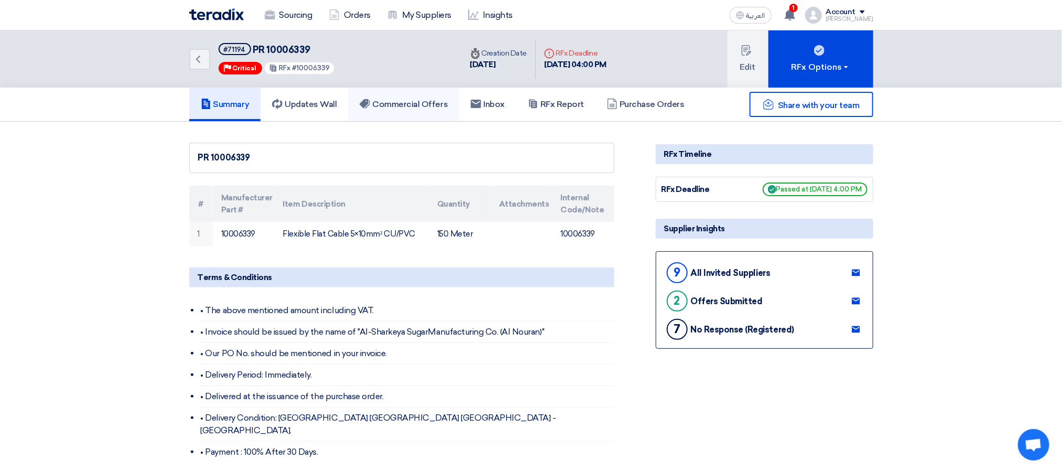  I want to click on th: Attachments, so click(521, 203).